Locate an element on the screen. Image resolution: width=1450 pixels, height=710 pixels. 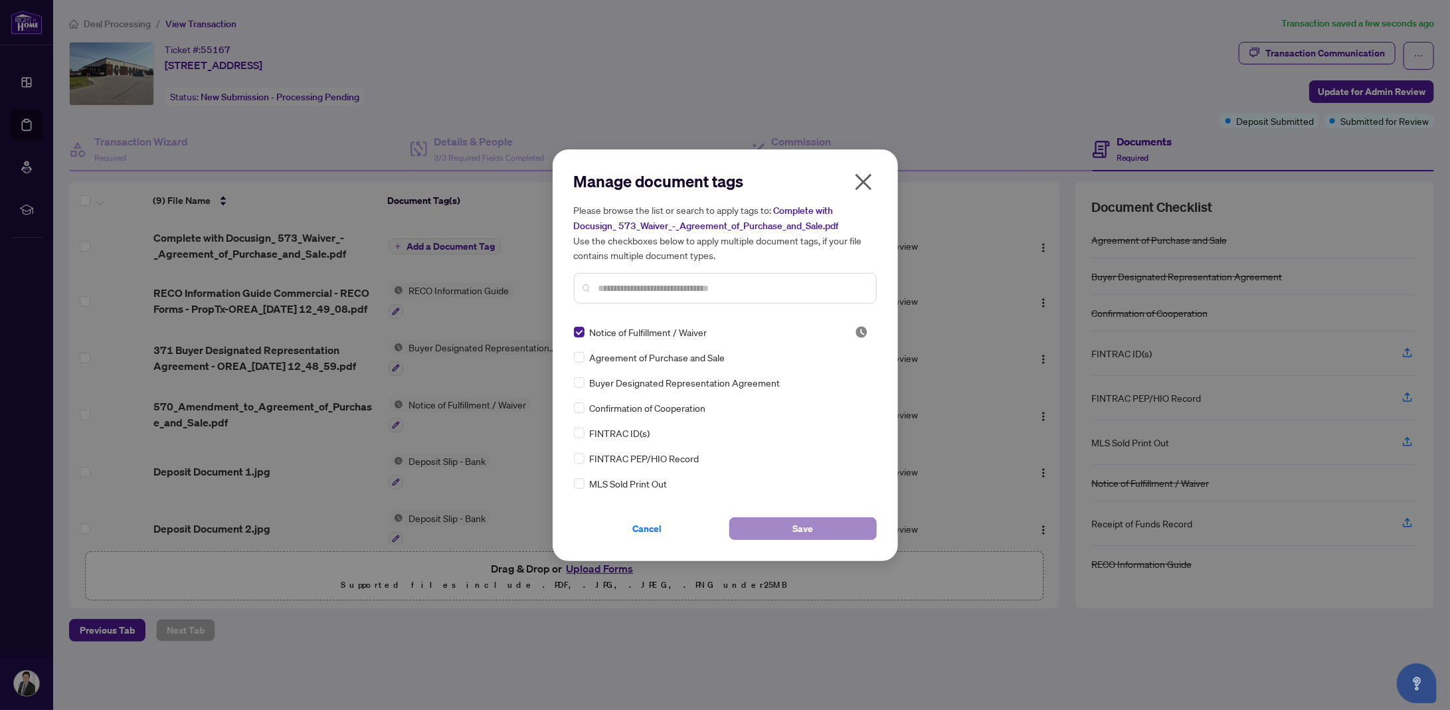
span: FINTRAC PEP/HIO Record is located at coordinates (644, 458).